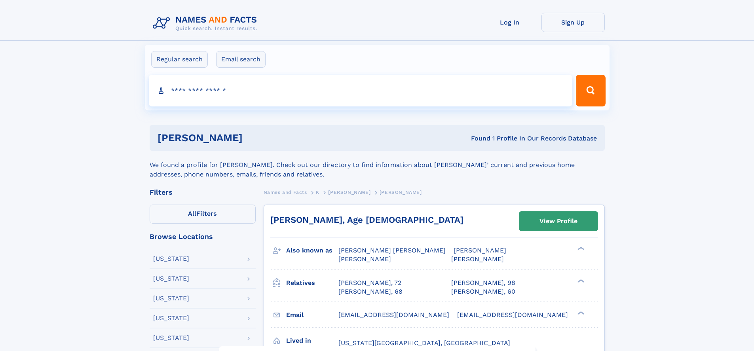 Image resolution: width=754 pixels, height=351 pixels. Describe the element at coordinates (312, 283) in the screenshot. I see `h3: Relatives` at that location.